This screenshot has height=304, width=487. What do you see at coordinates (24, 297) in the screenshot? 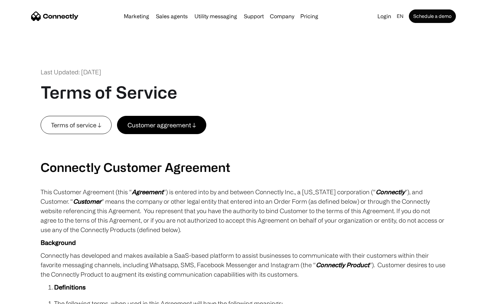
I see `aside: Language selected: English` at bounding box center [24, 297].